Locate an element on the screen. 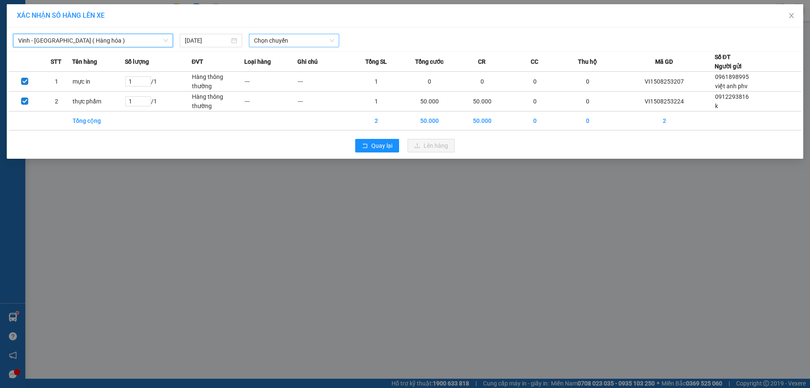 The image size is (810, 388). span: k is located at coordinates (716, 106).